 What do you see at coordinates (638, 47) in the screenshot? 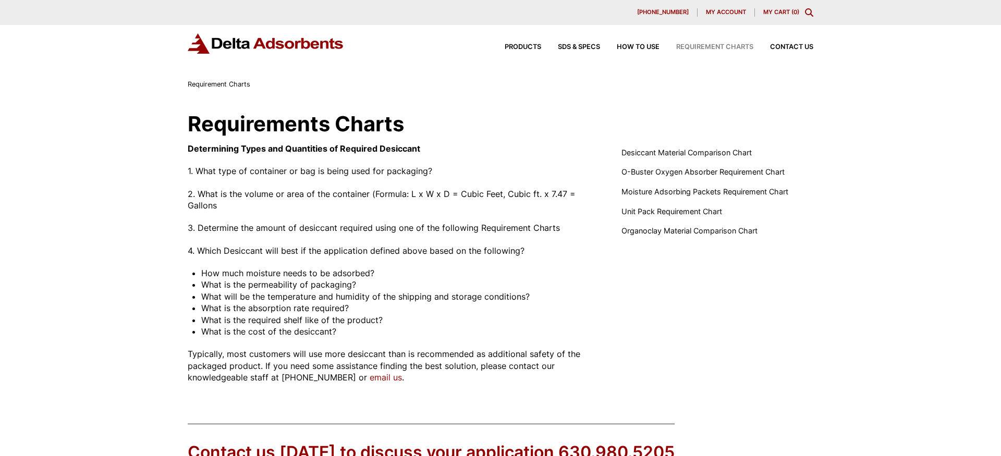
I see `span: How to Use` at bounding box center [638, 47].